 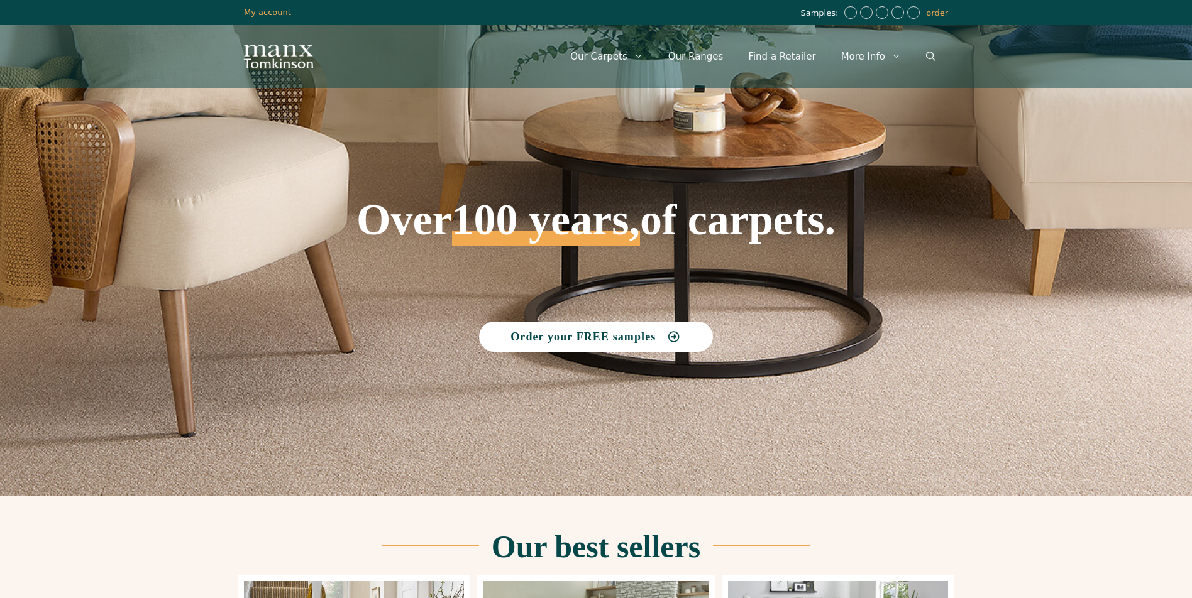 I want to click on a: Find a Retailer, so click(x=781, y=57).